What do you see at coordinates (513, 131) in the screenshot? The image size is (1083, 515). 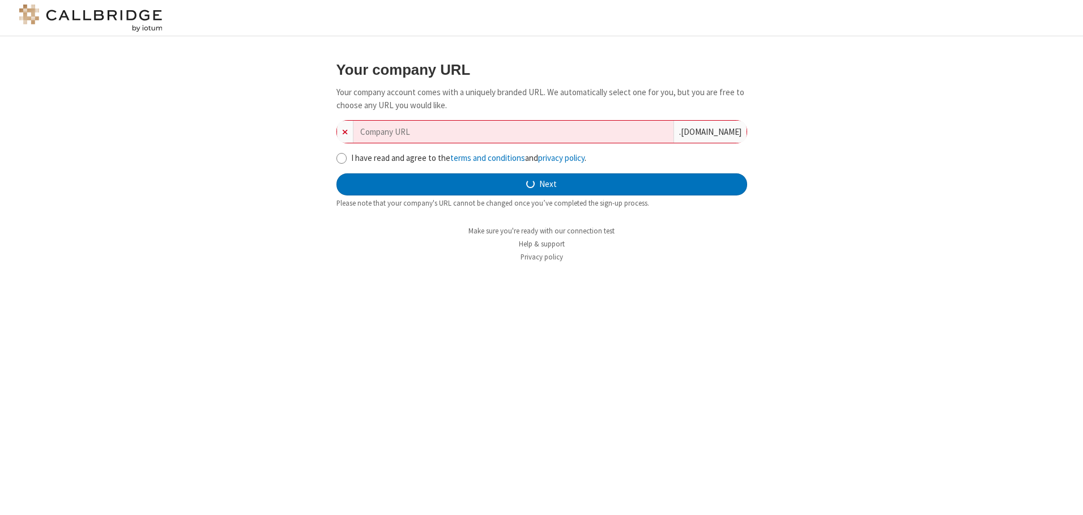 I see `input: Company URL` at bounding box center [513, 131].